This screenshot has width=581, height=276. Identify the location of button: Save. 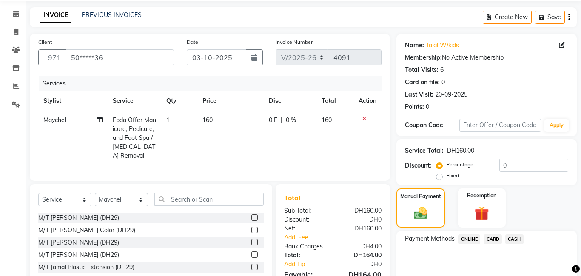
(550, 17).